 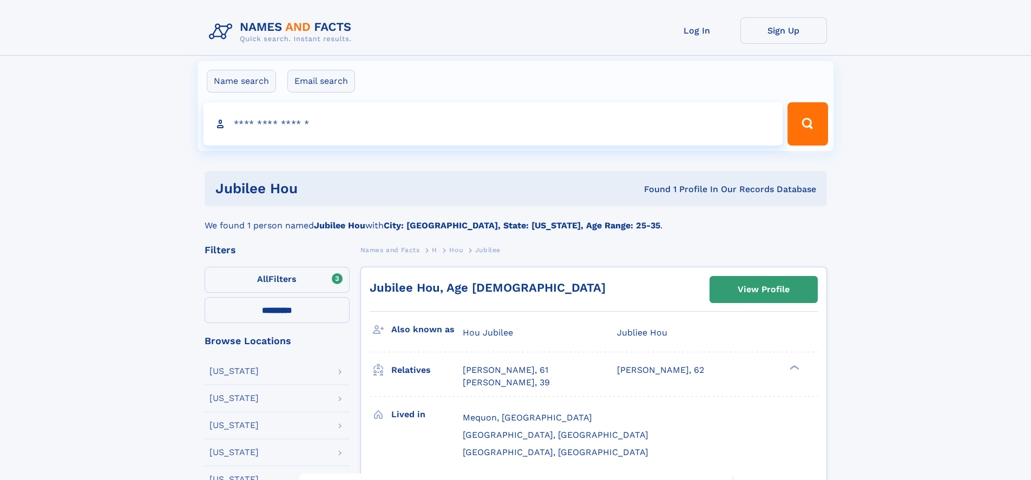 What do you see at coordinates (435, 250) in the screenshot?
I see `span: H` at bounding box center [435, 250].